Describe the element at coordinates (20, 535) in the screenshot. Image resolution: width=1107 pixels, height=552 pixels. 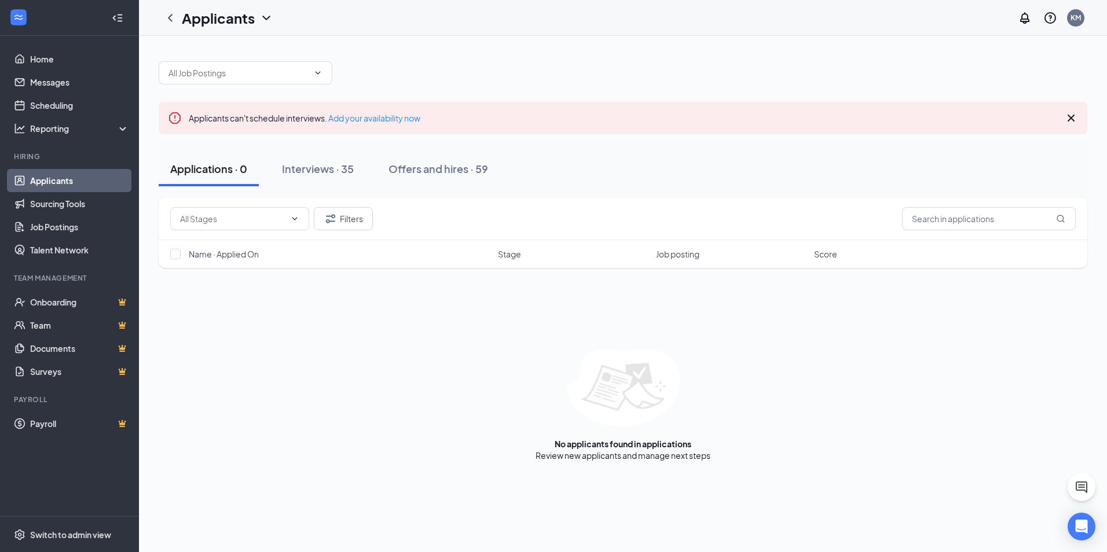
I see `svg: Settings` at that location.